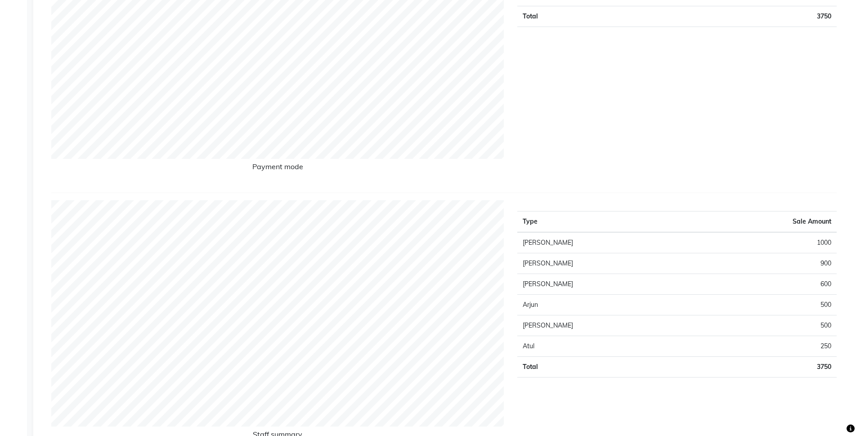  Describe the element at coordinates (277, 168) in the screenshot. I see `h6: Payment mode` at that location.